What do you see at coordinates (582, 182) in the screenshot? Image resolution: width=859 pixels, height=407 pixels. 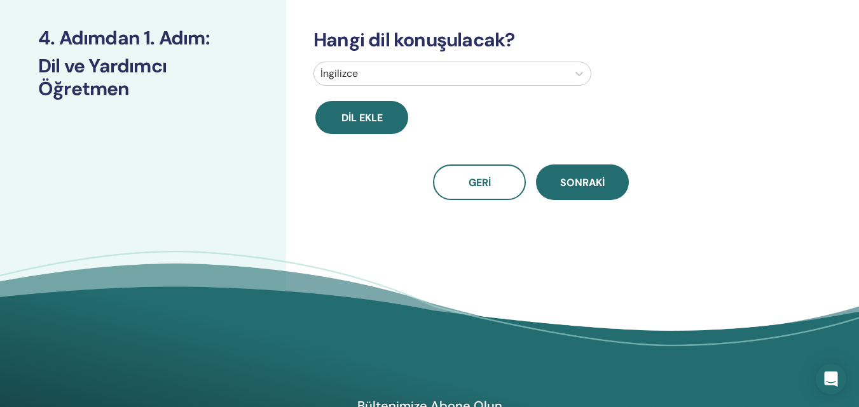 I see `font: Sonraki` at bounding box center [582, 182].